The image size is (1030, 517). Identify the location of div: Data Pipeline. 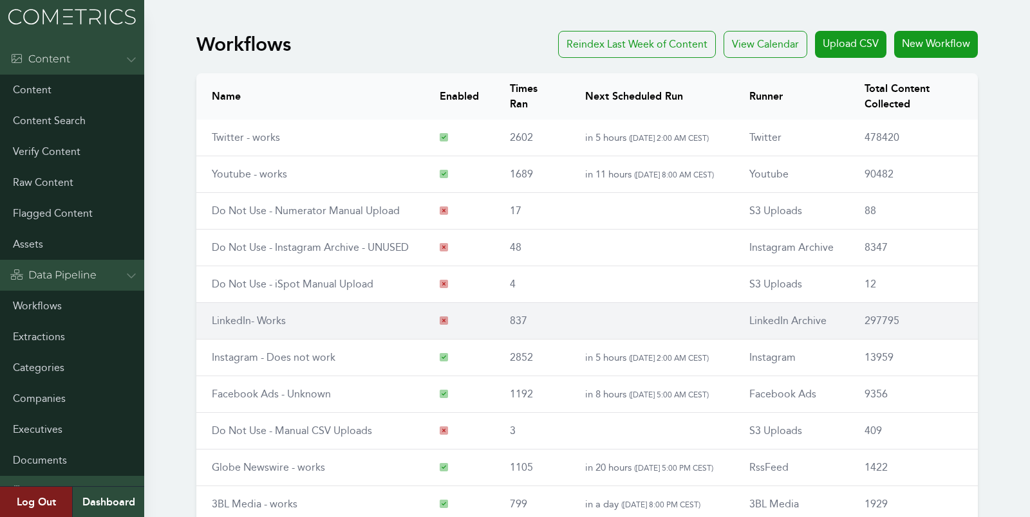
(53, 275).